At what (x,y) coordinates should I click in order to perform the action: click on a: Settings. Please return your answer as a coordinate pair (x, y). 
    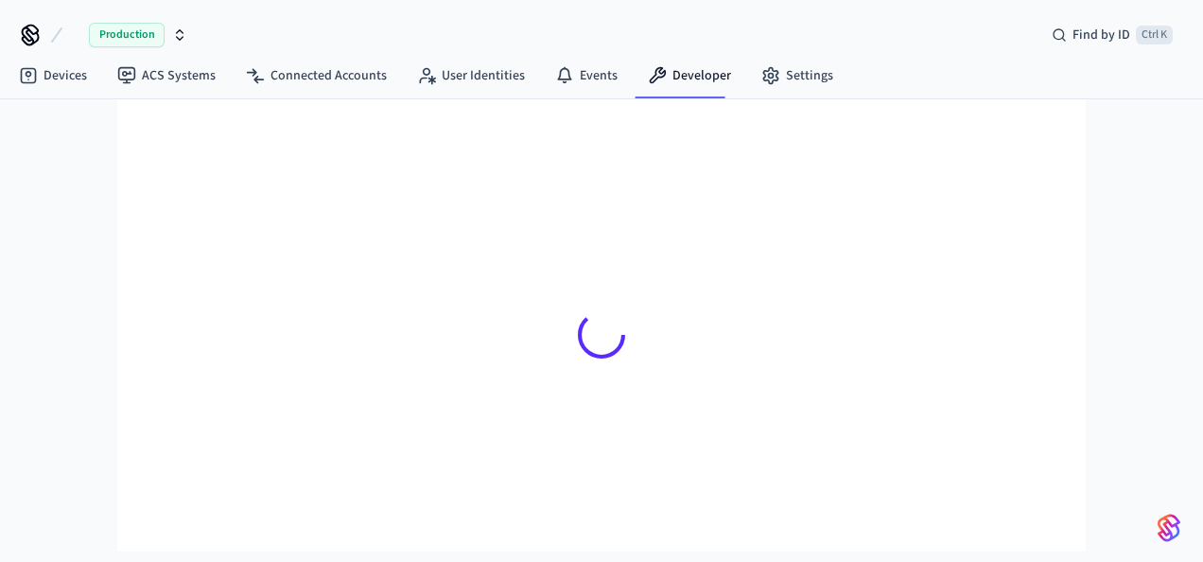
    Looking at the image, I should click on (797, 76).